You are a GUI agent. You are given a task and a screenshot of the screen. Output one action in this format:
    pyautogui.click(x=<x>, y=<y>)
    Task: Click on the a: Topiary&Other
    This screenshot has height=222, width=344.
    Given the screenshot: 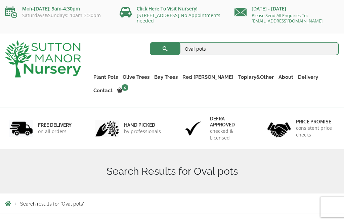 What is the action you would take?
    pyautogui.click(x=256, y=77)
    